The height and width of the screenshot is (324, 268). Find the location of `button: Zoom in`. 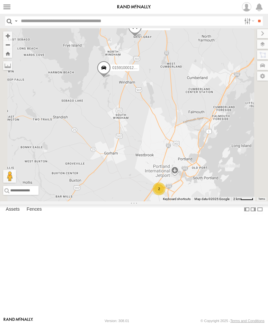

button: Zoom in is located at coordinates (8, 36).